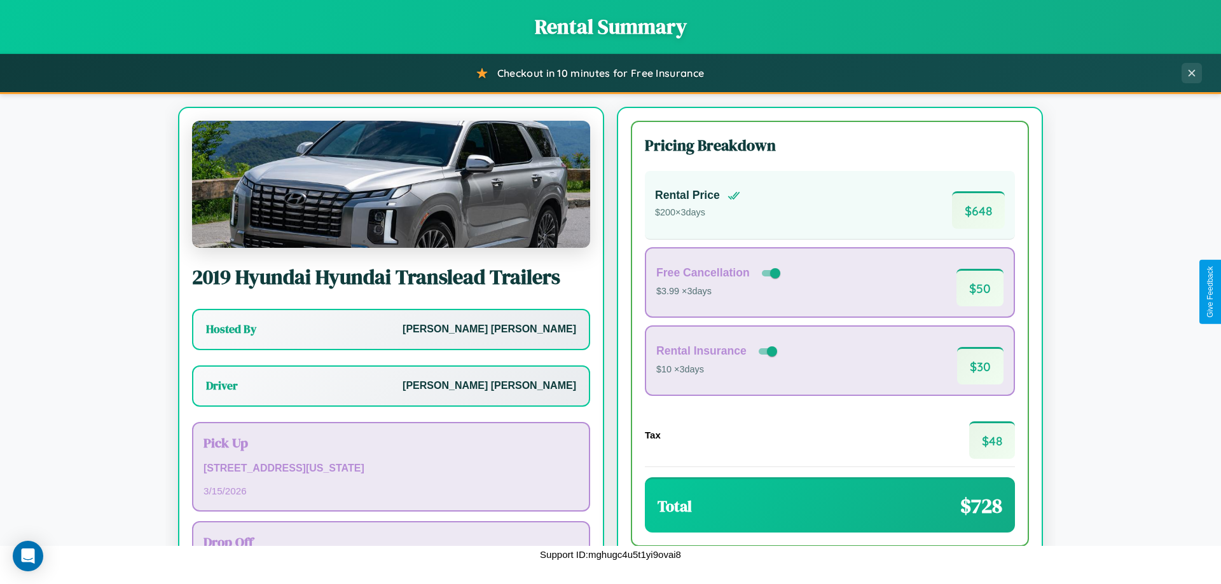  I want to click on span: $ 48, so click(992, 440).